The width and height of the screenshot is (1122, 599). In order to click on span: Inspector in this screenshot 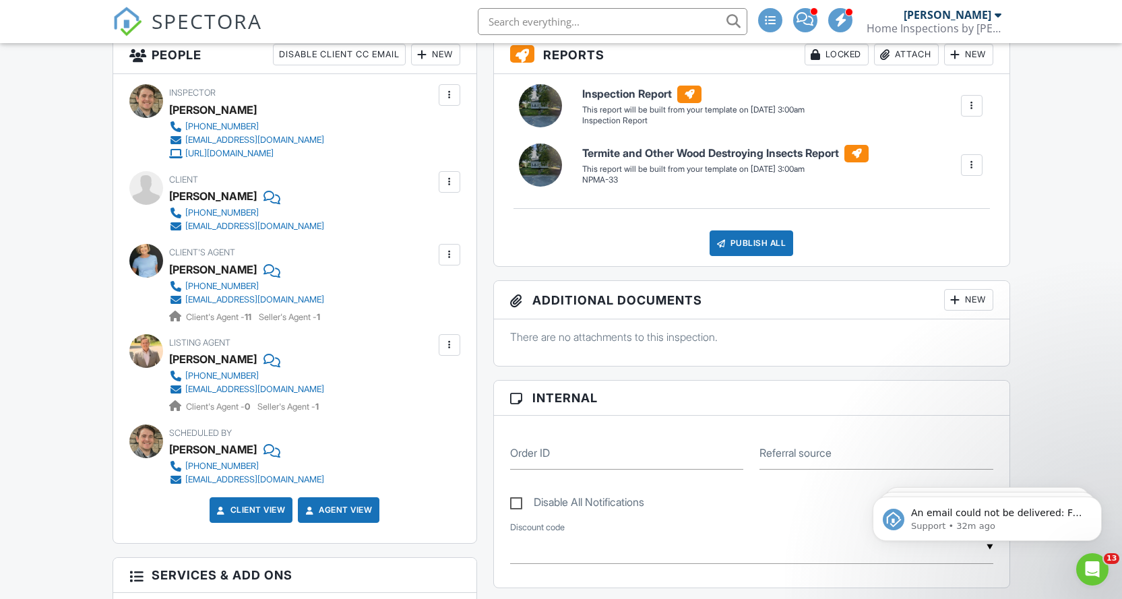, I will do `click(192, 92)`.